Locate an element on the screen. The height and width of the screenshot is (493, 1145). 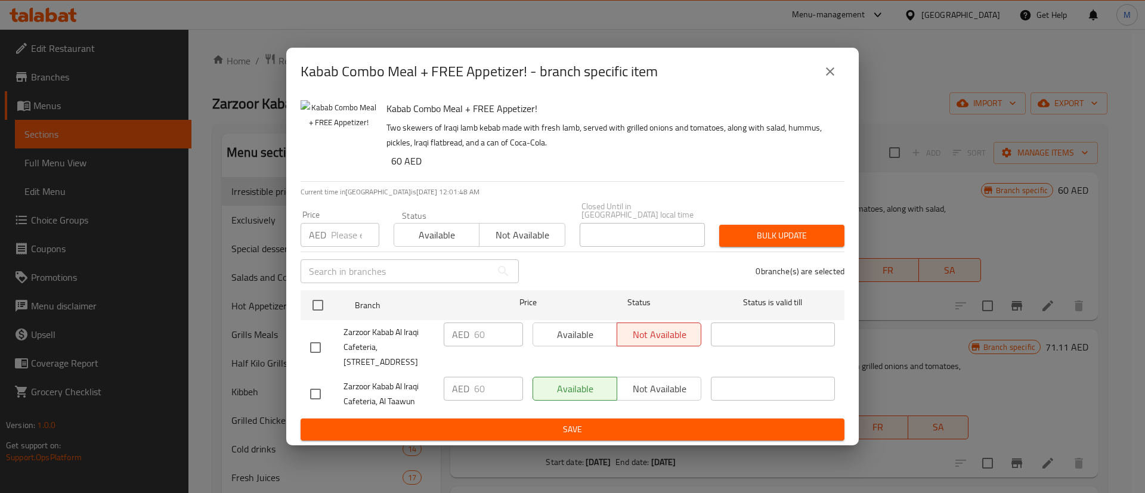
p: Two skewers of Iraqi lamb kebab made with fresh lamb, served with grilled onions and tomatoes, al... is located at coordinates (611, 135).